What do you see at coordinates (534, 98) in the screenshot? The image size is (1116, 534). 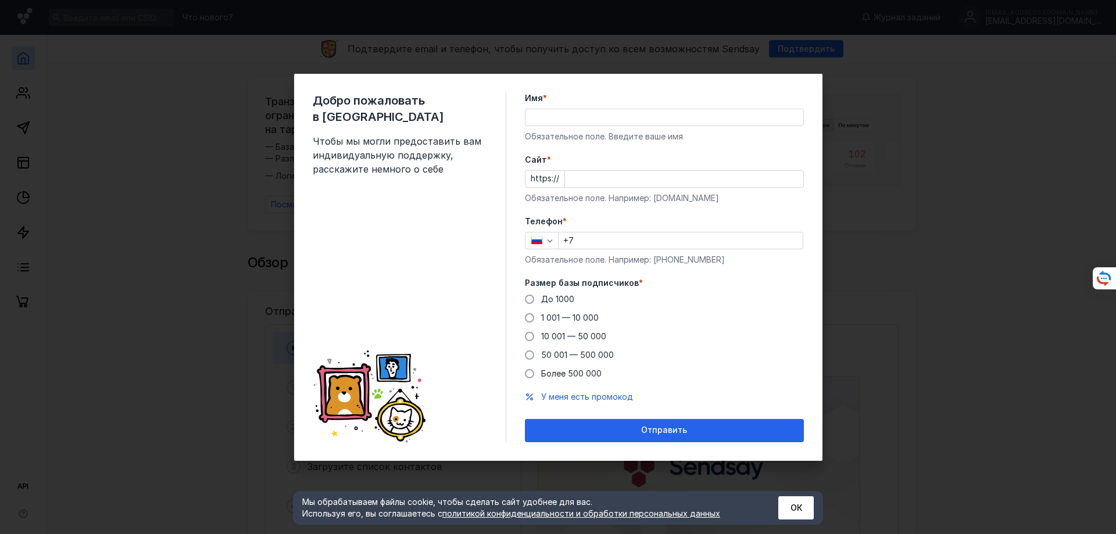 I see `span: Имя` at bounding box center [534, 98].